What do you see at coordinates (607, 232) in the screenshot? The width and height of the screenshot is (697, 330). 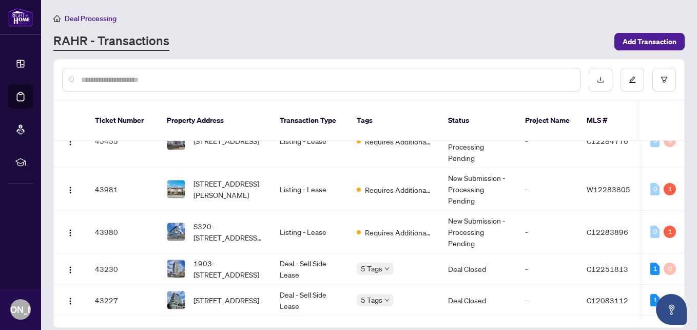 I see `span: C12283896` at bounding box center [607, 232].